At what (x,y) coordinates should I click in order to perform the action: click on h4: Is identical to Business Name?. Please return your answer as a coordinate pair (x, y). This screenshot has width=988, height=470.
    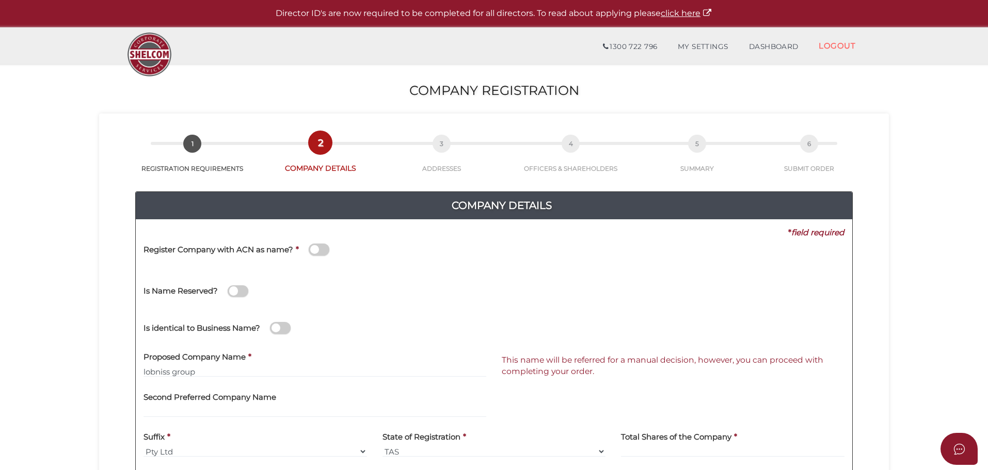
    Looking at the image, I should click on (202, 328).